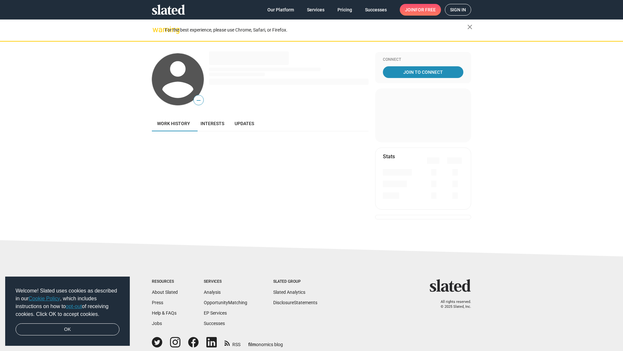 This screenshot has height=351, width=623. Describe the element at coordinates (316, 10) in the screenshot. I see `span: Services` at that location.